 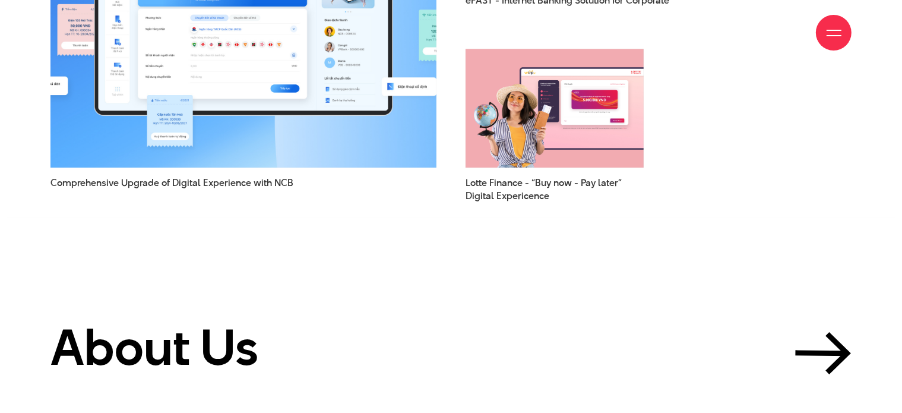 What do you see at coordinates (262, 182) in the screenshot?
I see `span: with` at bounding box center [262, 182].